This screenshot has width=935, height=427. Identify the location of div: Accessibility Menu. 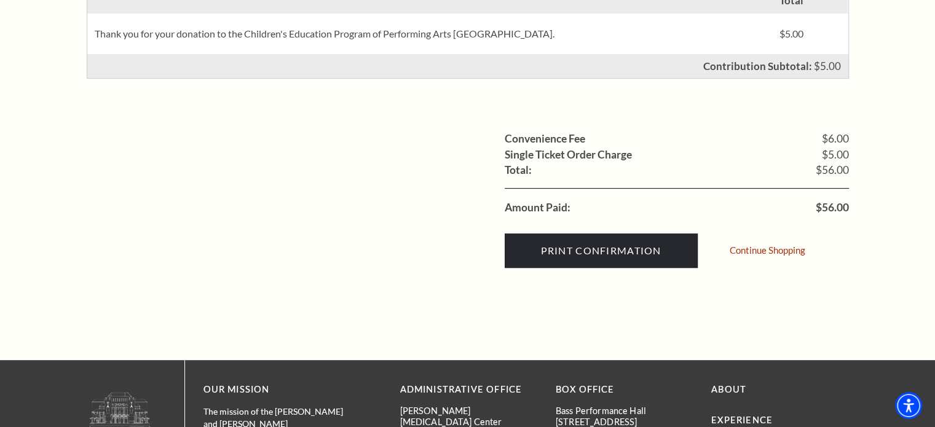
(909, 406).